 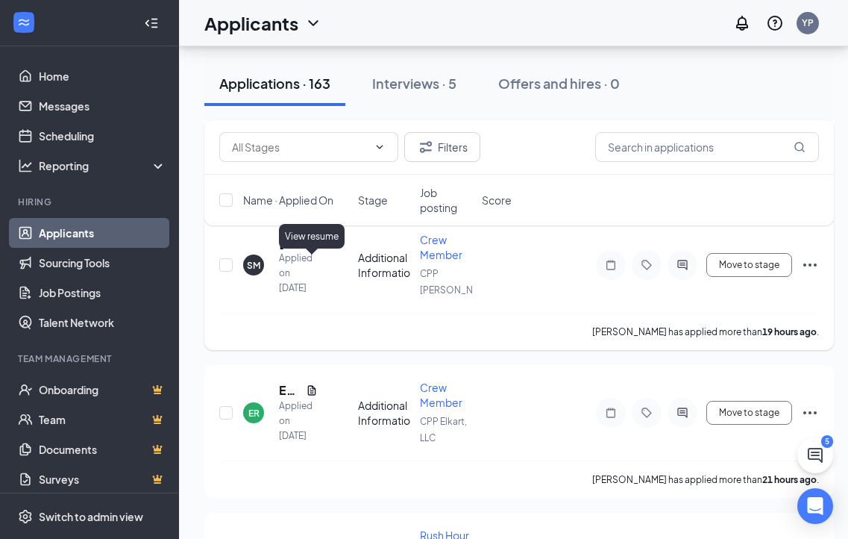 What do you see at coordinates (446, 200) in the screenshot?
I see `span: Job posting` at bounding box center [446, 200].